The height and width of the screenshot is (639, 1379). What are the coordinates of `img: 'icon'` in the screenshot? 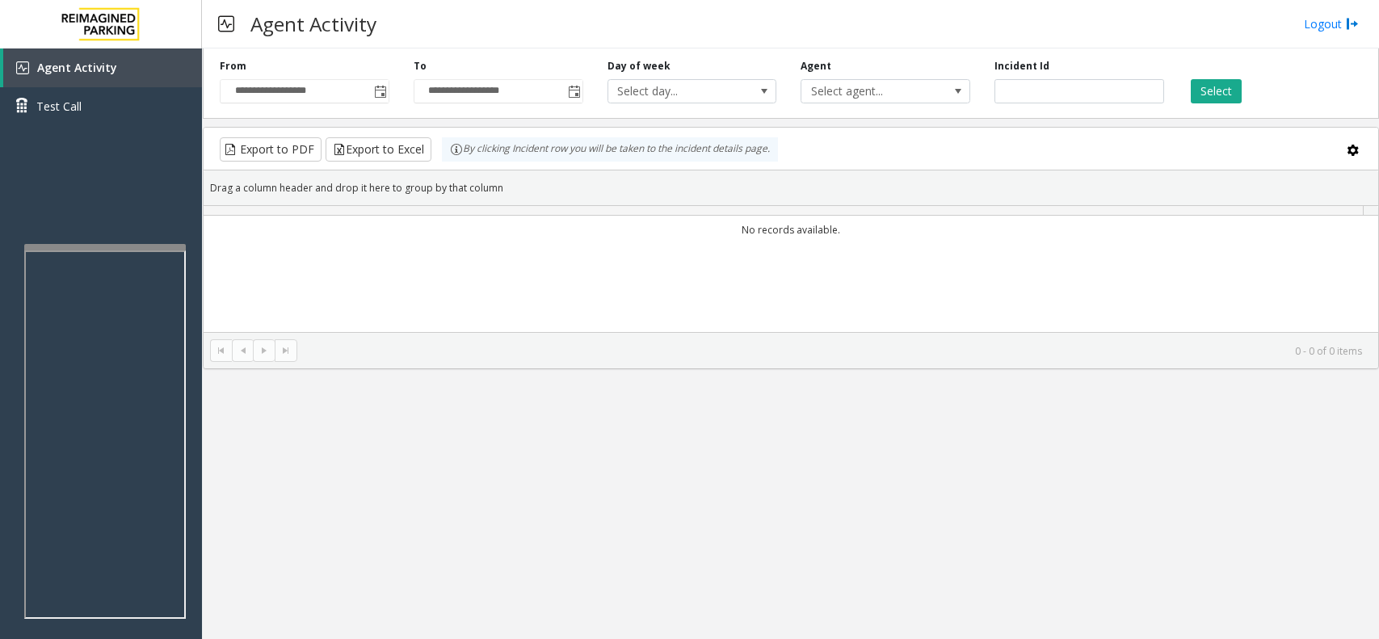 It's located at (23, 68).